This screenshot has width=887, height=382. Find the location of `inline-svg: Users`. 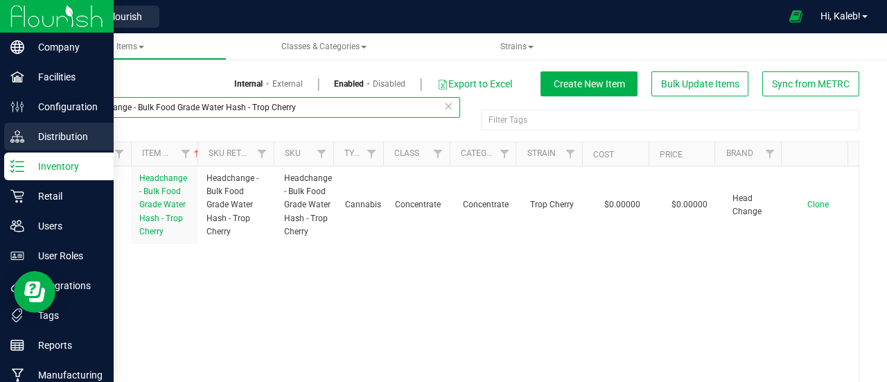

inline-svg: Users is located at coordinates (17, 226).